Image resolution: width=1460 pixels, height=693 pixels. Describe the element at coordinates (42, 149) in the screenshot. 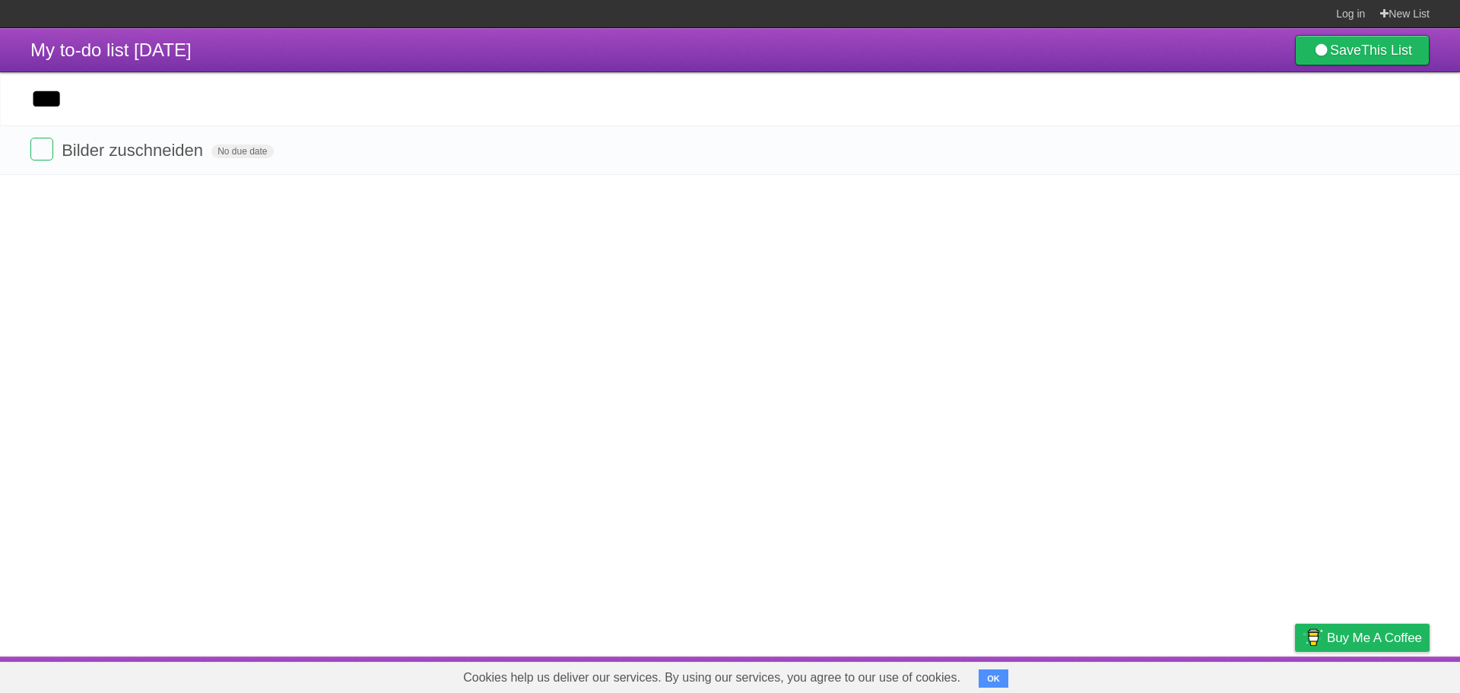

I see `label: Done` at that location.